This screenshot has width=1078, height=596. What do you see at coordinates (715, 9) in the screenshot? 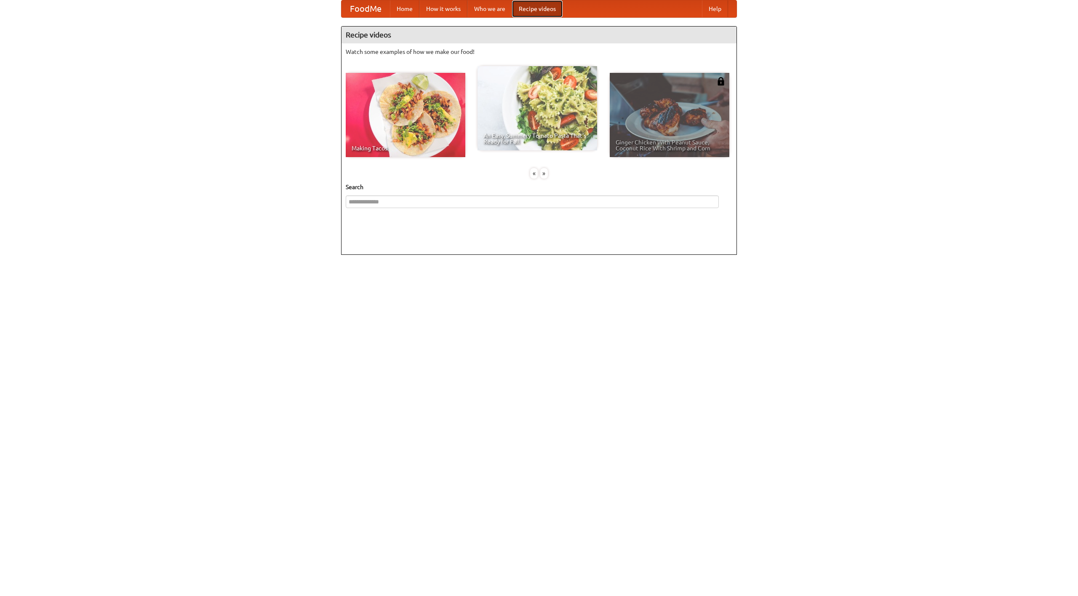
I see `a: Help` at bounding box center [715, 9].